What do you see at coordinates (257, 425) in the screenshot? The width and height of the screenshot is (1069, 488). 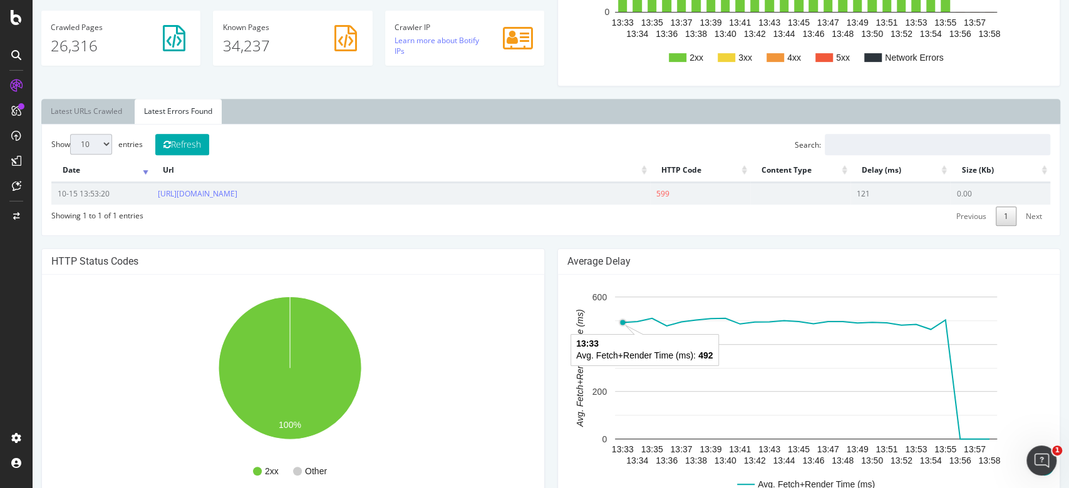 I see `text: 100%` at bounding box center [257, 425].